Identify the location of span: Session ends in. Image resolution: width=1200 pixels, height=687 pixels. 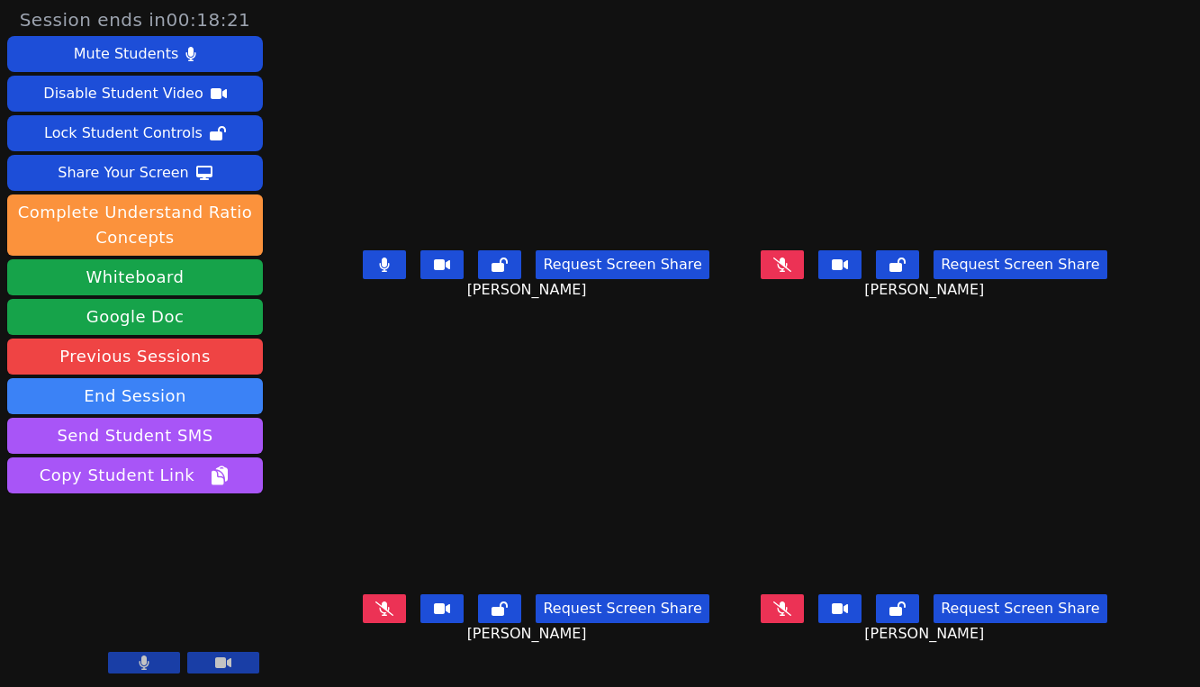
(135, 20).